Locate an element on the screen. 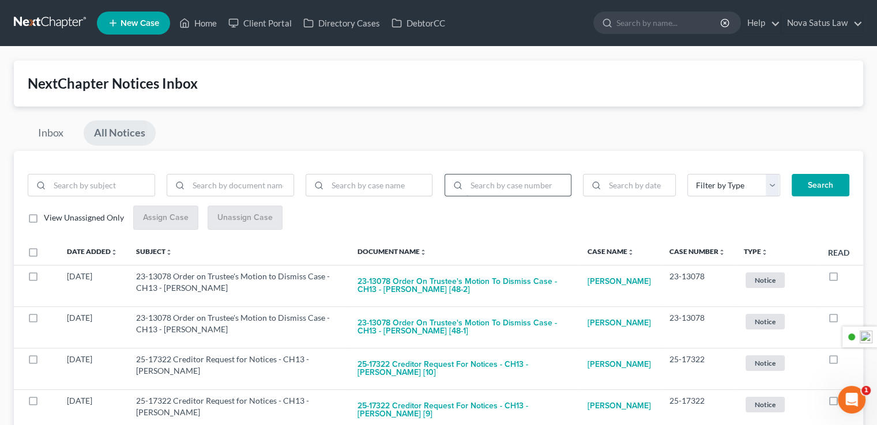  a: Directory Cases is located at coordinates (341, 23).